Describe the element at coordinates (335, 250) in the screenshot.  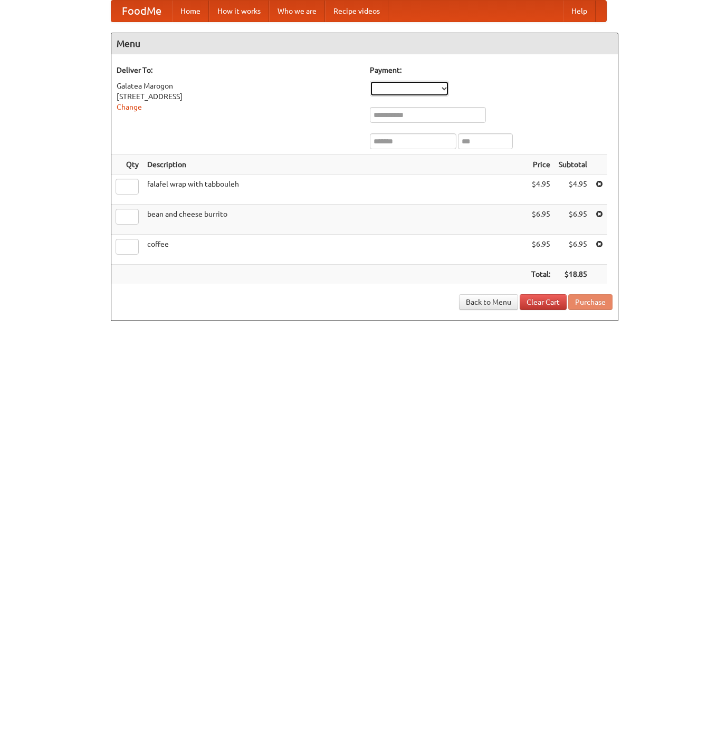
I see `td: coffee` at that location.